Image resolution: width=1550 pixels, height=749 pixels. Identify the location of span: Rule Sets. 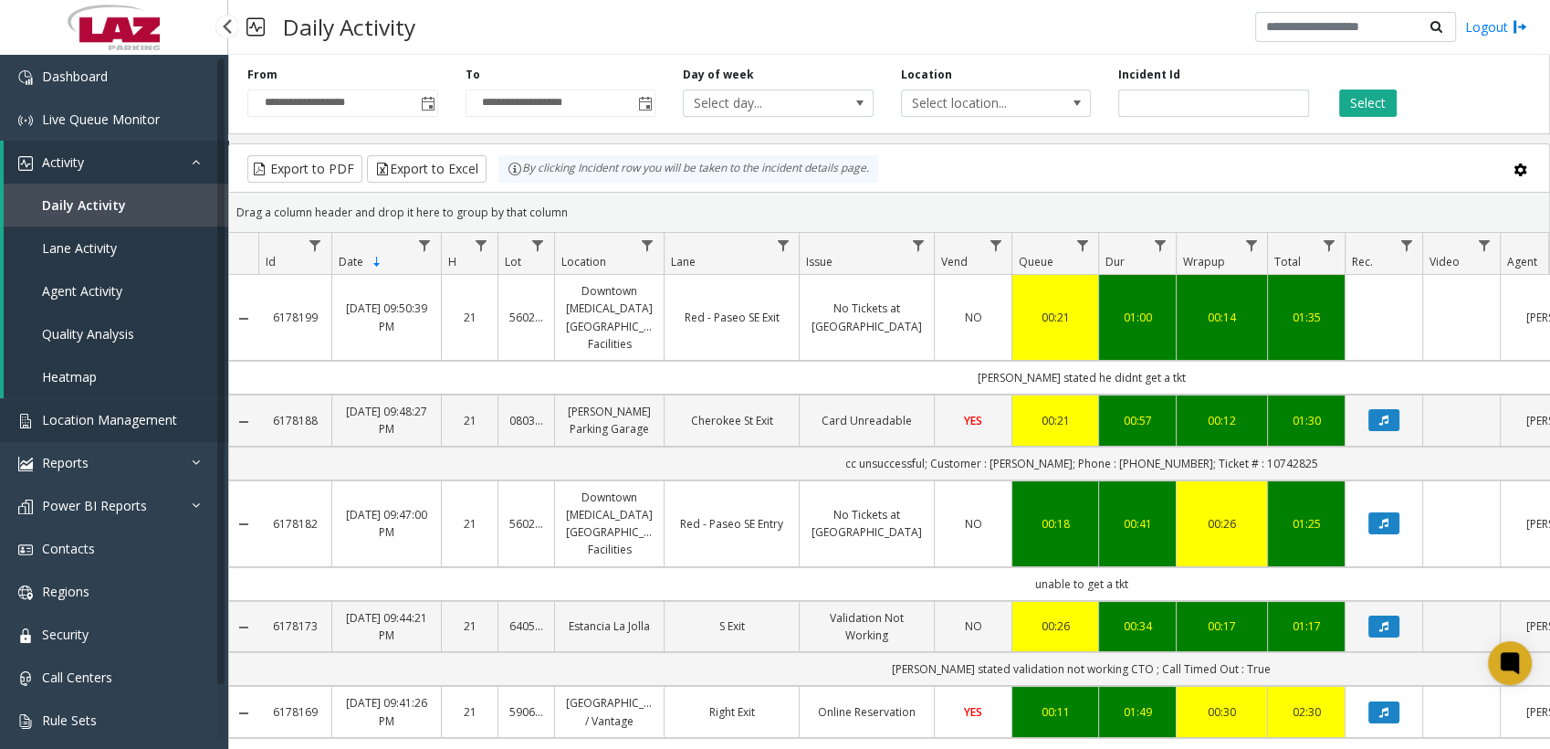
(69, 719).